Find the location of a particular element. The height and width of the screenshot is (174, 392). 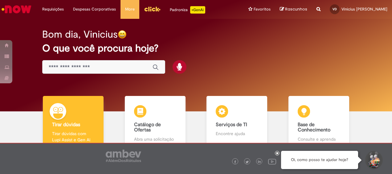

p: Abra uma solicitação is located at coordinates (155, 139).